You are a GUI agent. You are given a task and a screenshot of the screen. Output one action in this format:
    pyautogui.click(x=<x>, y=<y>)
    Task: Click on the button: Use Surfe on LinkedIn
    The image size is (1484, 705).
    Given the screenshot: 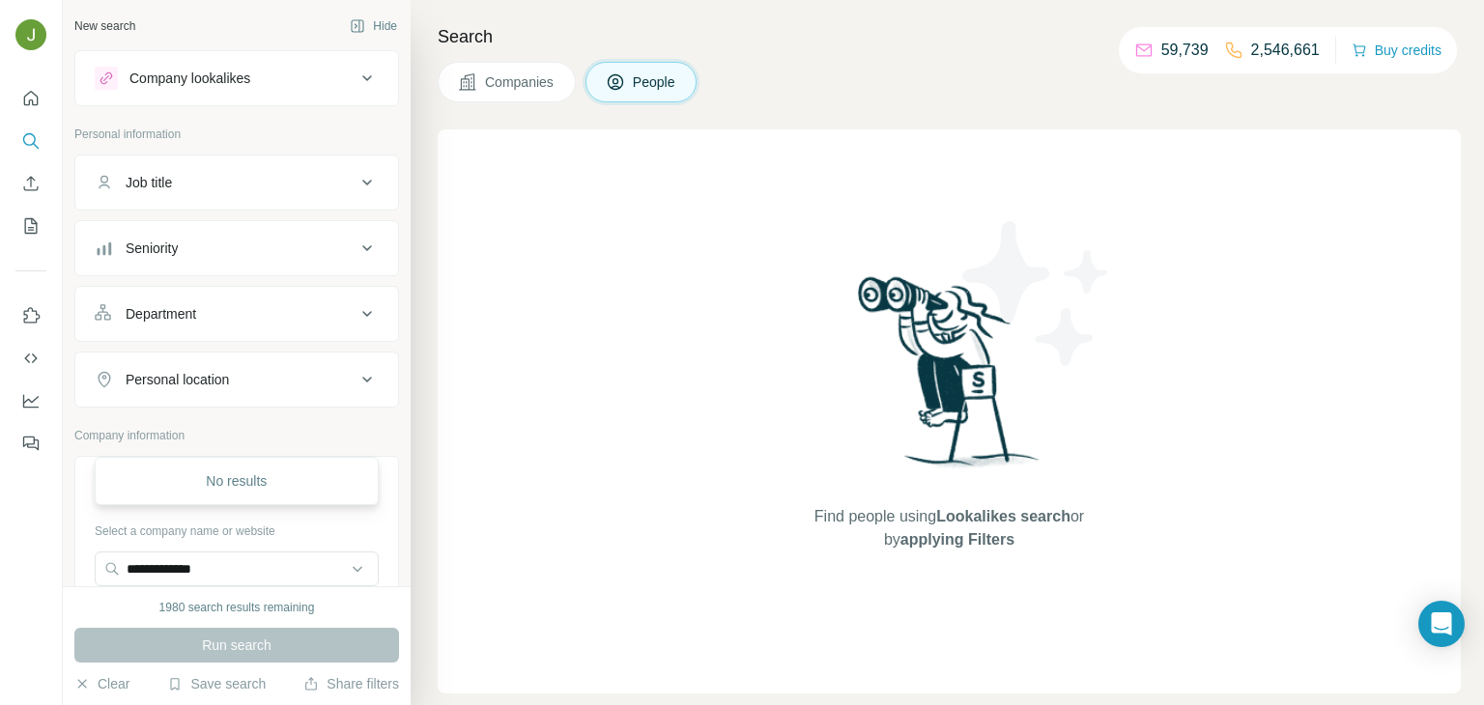 What is the action you would take?
    pyautogui.click(x=31, y=316)
    